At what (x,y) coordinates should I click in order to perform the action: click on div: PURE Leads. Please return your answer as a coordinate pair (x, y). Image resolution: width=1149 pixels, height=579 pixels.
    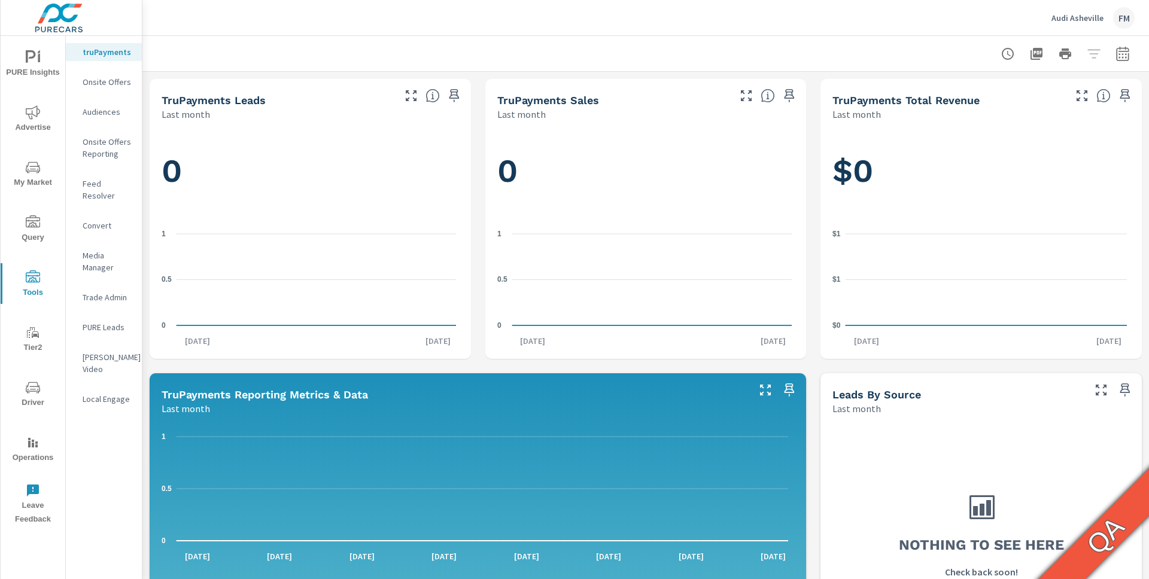
    Looking at the image, I should click on (104, 327).